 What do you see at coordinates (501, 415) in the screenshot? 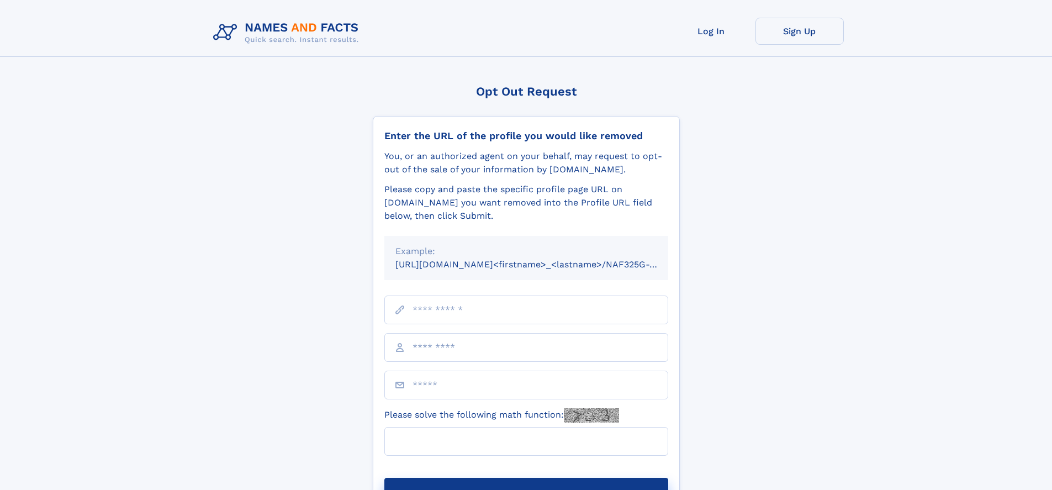
I see `label: Please solve the following math function:` at bounding box center [501, 415].